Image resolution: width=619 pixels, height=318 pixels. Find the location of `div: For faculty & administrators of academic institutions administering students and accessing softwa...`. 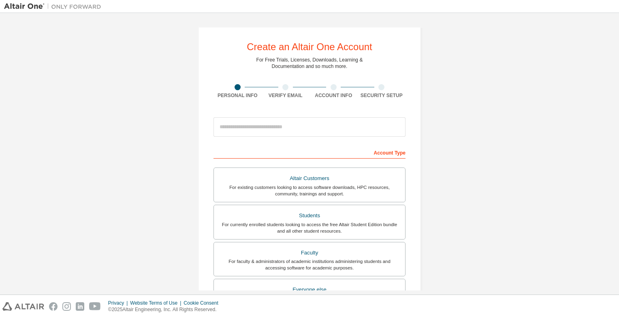

div: For faculty & administrators of academic institutions administering students and accessing softwa... is located at coordinates (309, 265).